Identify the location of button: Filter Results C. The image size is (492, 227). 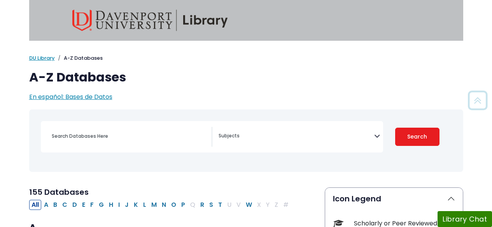
(65, 205).